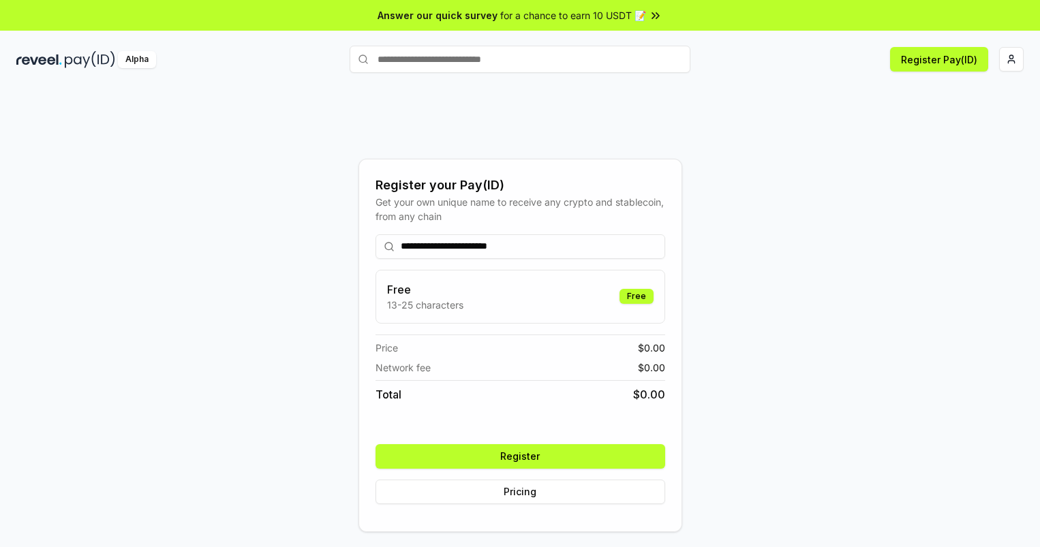  Describe the element at coordinates (520, 185) in the screenshot. I see `div: Register your Pay(ID)` at that location.